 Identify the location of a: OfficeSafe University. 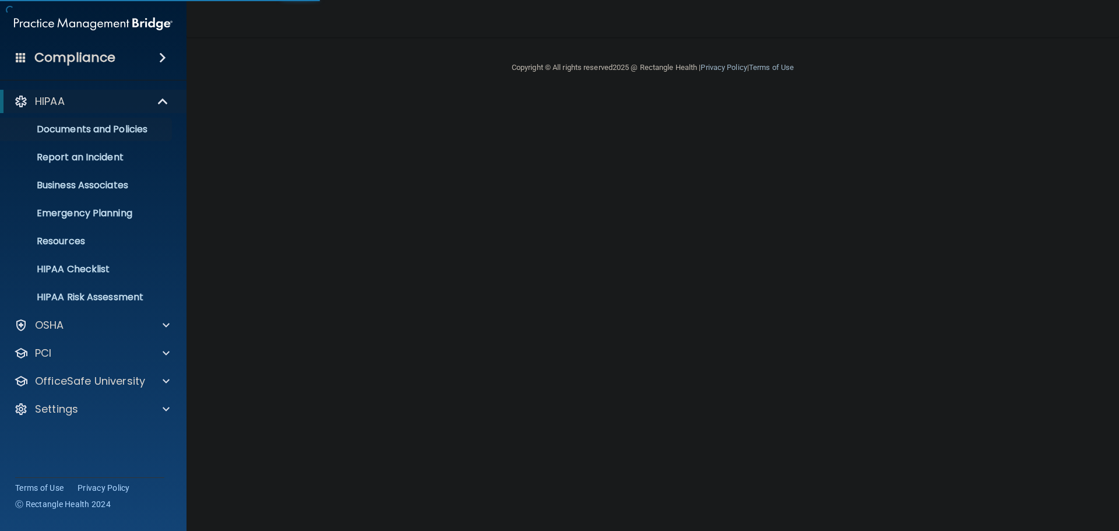
(91, 381).